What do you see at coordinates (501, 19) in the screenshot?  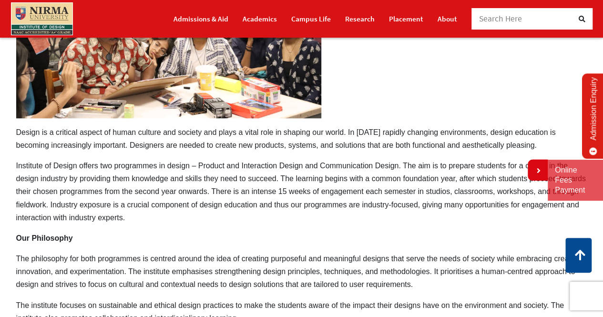 I see `span: Search Here` at bounding box center [501, 19].